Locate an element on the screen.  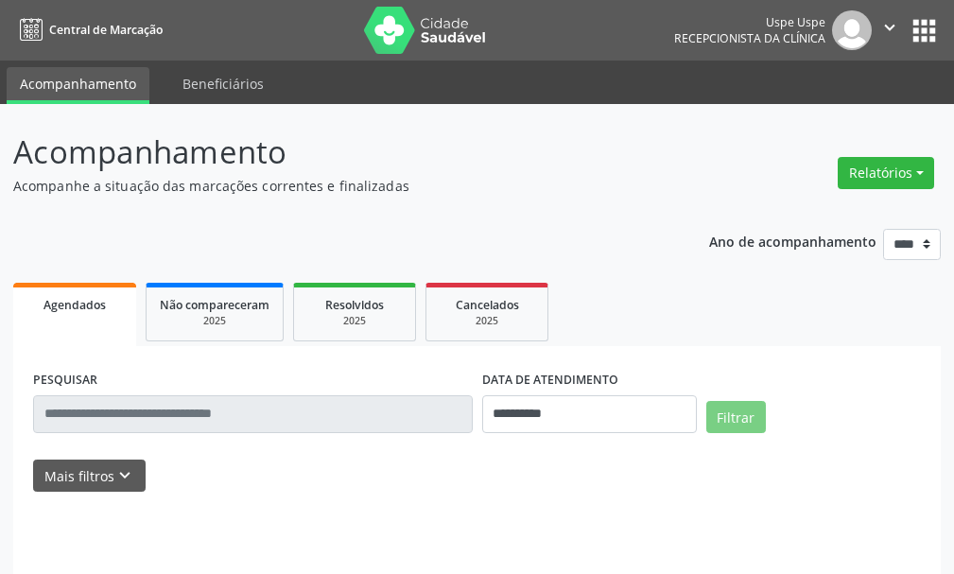
span: Não compareceram is located at coordinates (215, 305).